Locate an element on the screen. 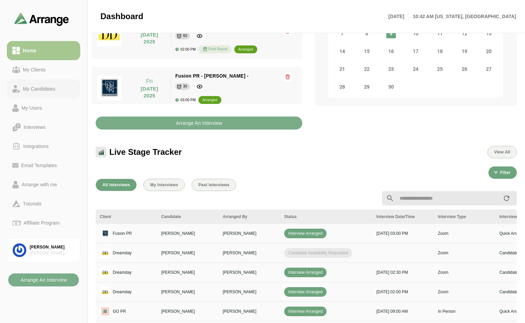 The height and width of the screenshot is (323, 525). div: Integrations is located at coordinates (36, 146).